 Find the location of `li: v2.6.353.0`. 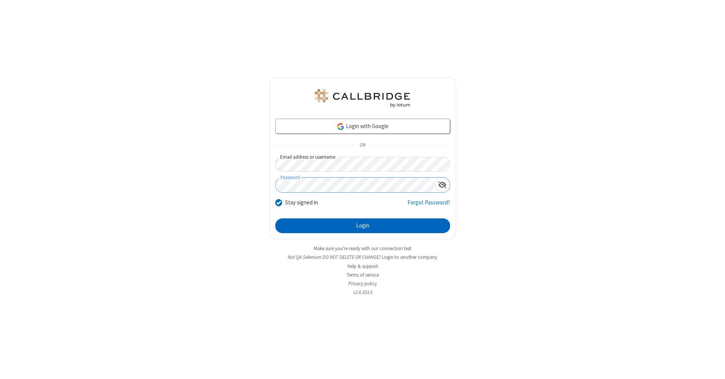

li: v2.6.353.0 is located at coordinates (362, 292).